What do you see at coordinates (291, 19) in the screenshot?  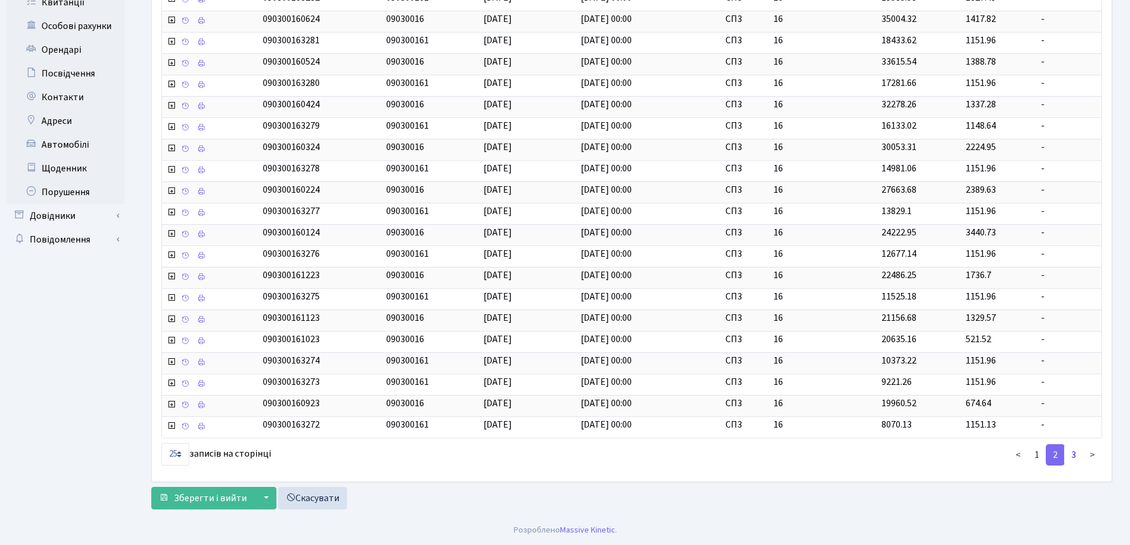 I see `span: 090300160624` at bounding box center [291, 19].